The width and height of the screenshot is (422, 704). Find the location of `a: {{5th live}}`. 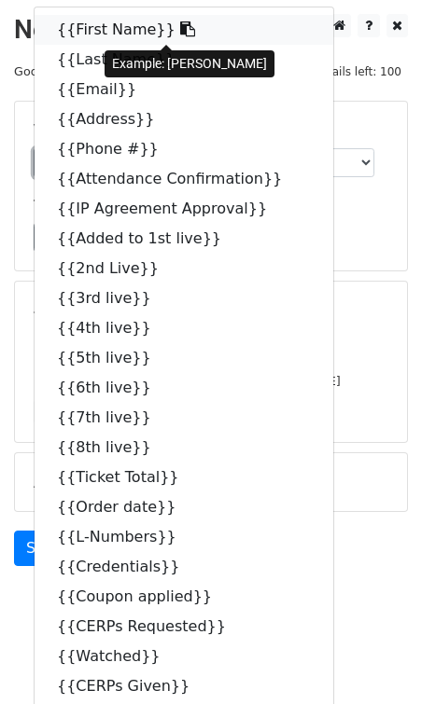

a: {{5th live}} is located at coordinates (184, 358).